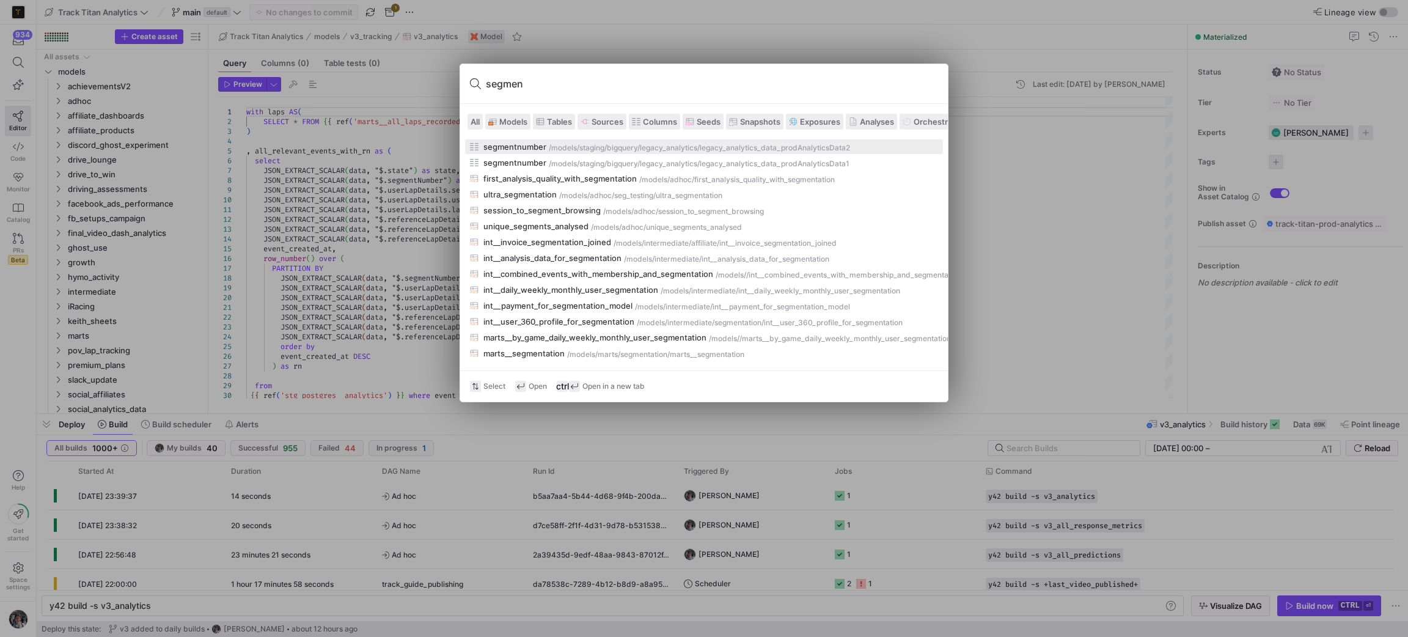 This screenshot has width=1408, height=637. What do you see at coordinates (760, 122) in the screenshot?
I see `span: Snapshots` at bounding box center [760, 122].